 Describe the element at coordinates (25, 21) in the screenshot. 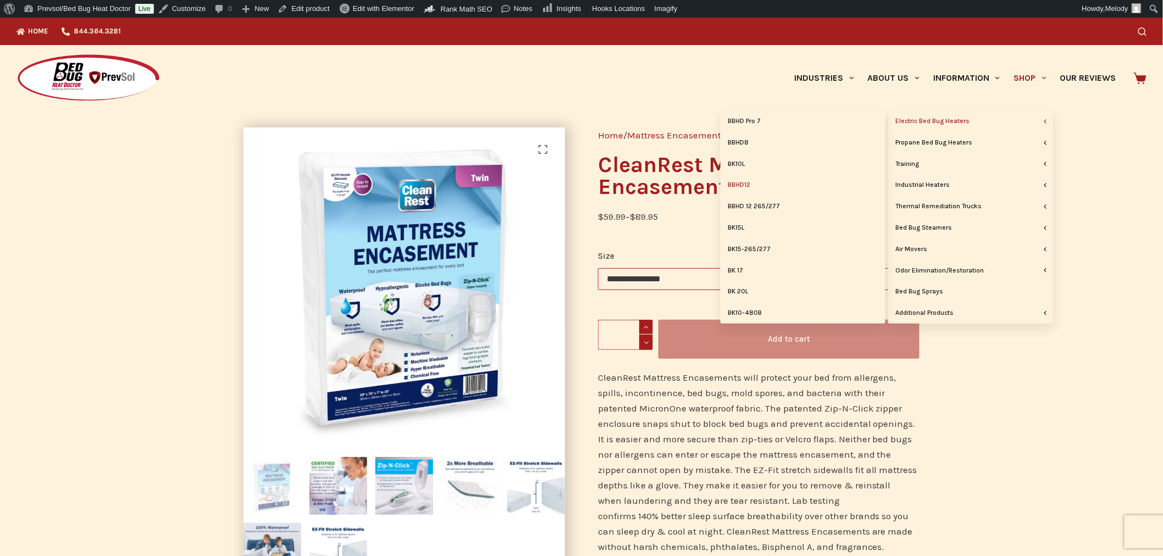

I see `button: Open LiveChat chat widget` at that location.